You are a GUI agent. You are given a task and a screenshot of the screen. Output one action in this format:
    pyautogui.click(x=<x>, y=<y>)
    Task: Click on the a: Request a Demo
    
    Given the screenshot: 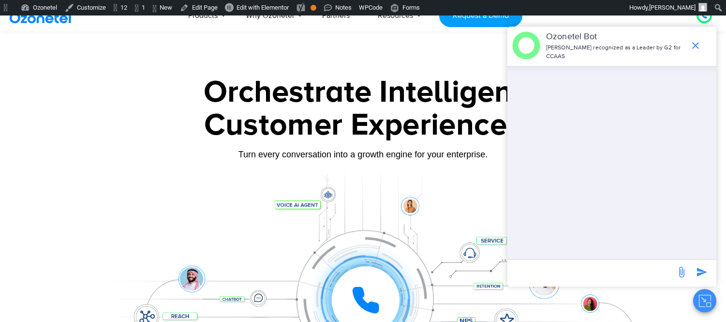 What is the action you would take?
    pyautogui.click(x=480, y=15)
    